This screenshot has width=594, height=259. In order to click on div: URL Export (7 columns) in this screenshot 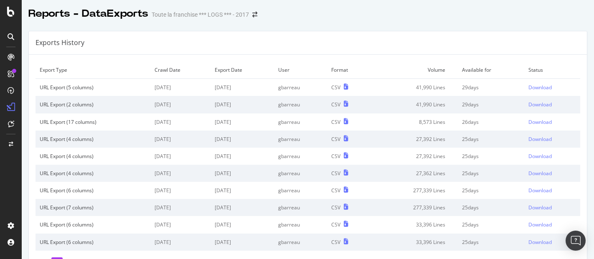, I will do `click(93, 208)`.